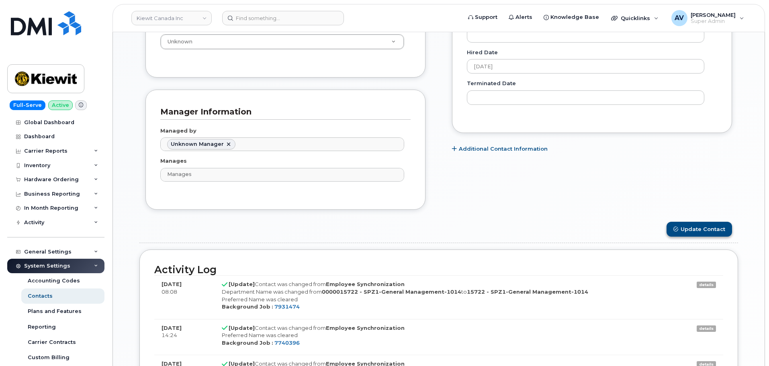  I want to click on span: Super Admin, so click(713, 21).